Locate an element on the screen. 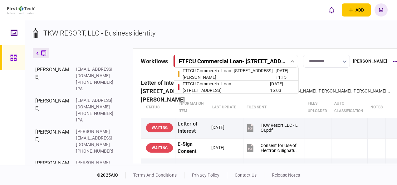 The height and width of the screenshot is (185, 397). div: workflows is located at coordinates (154, 61).